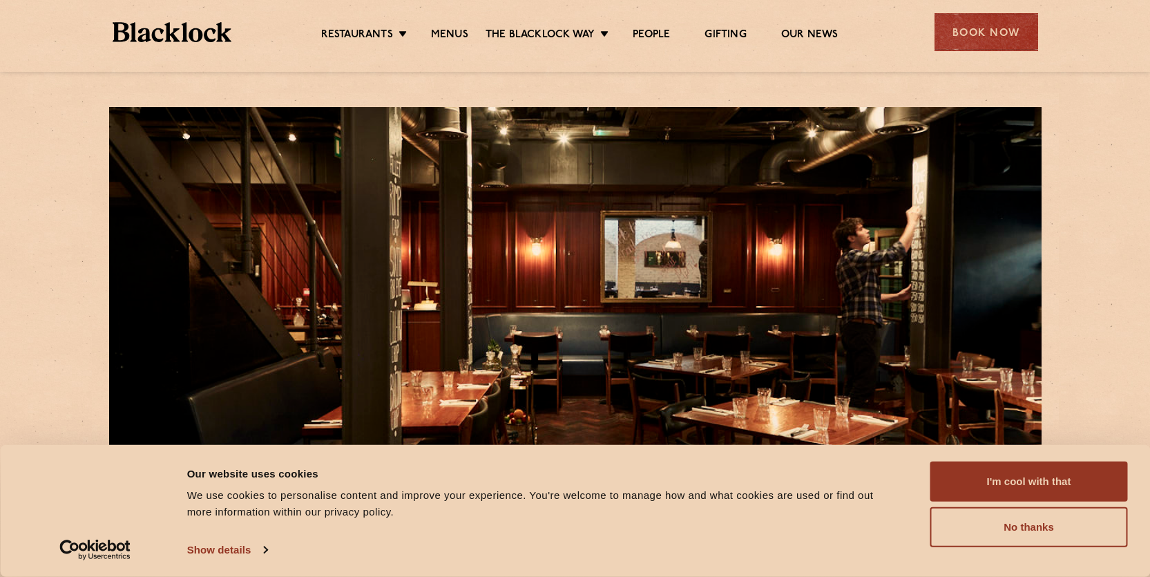  What do you see at coordinates (725, 36) in the screenshot?
I see `a: Gifting` at bounding box center [725, 36].